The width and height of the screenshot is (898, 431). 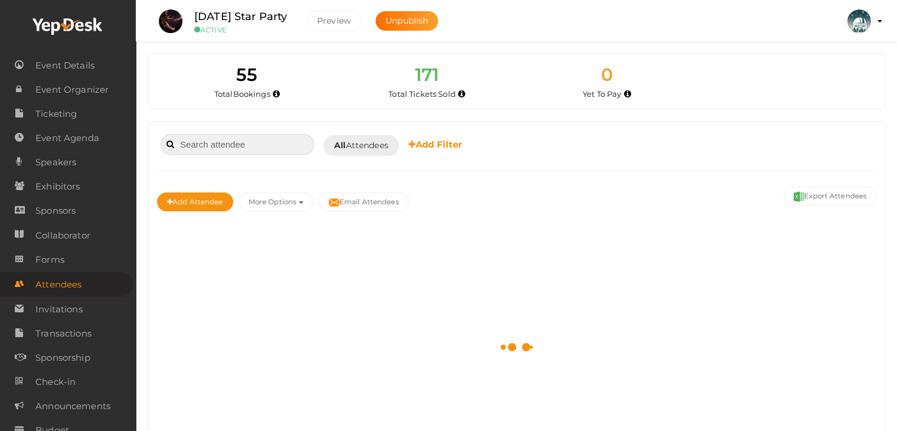 I want to click on span: Unpublish, so click(x=407, y=21).